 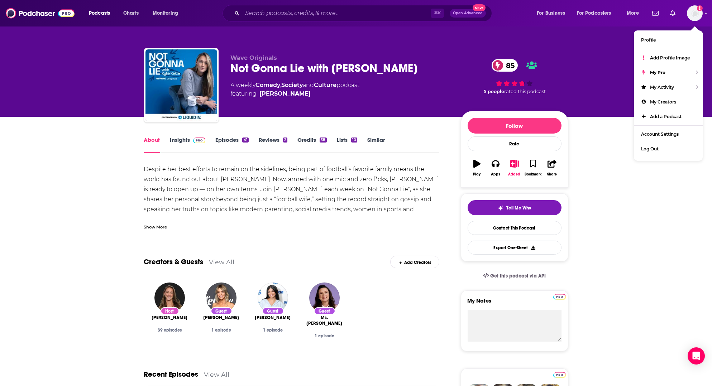 I want to click on span: New, so click(x=479, y=8).